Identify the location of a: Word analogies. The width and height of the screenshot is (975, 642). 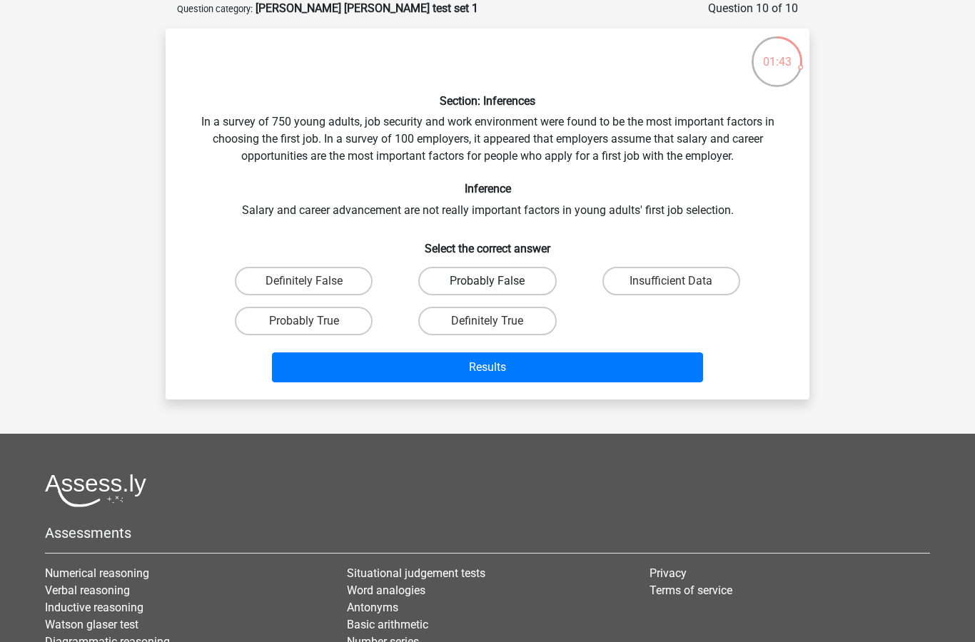
(386, 590).